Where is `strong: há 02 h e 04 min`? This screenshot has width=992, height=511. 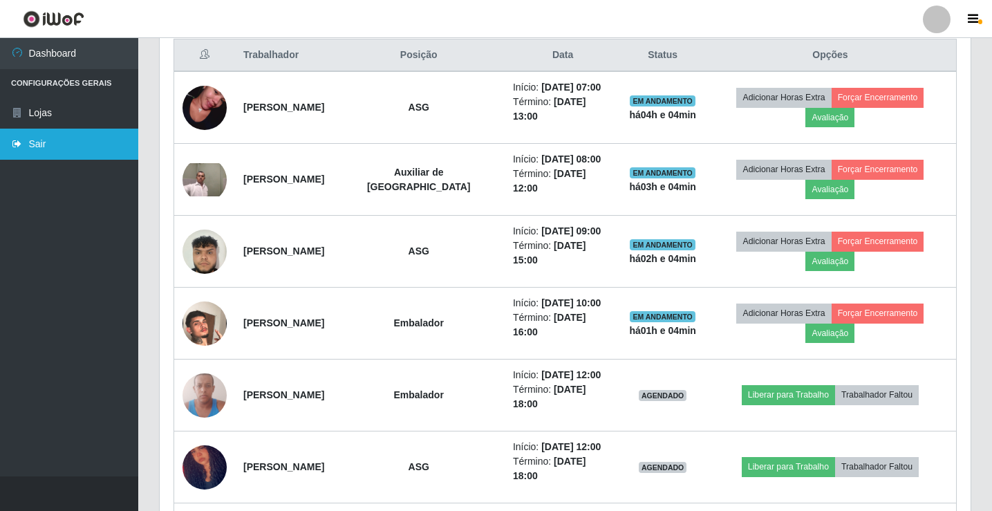
strong: há 02 h e 04 min is located at coordinates (662, 259).